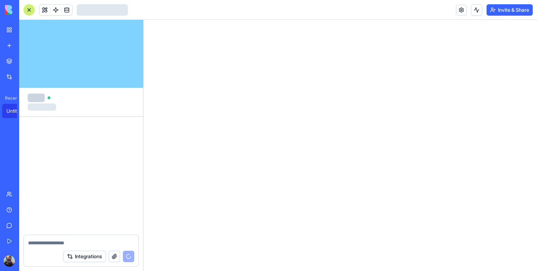  I want to click on span: Recent, so click(10, 98).